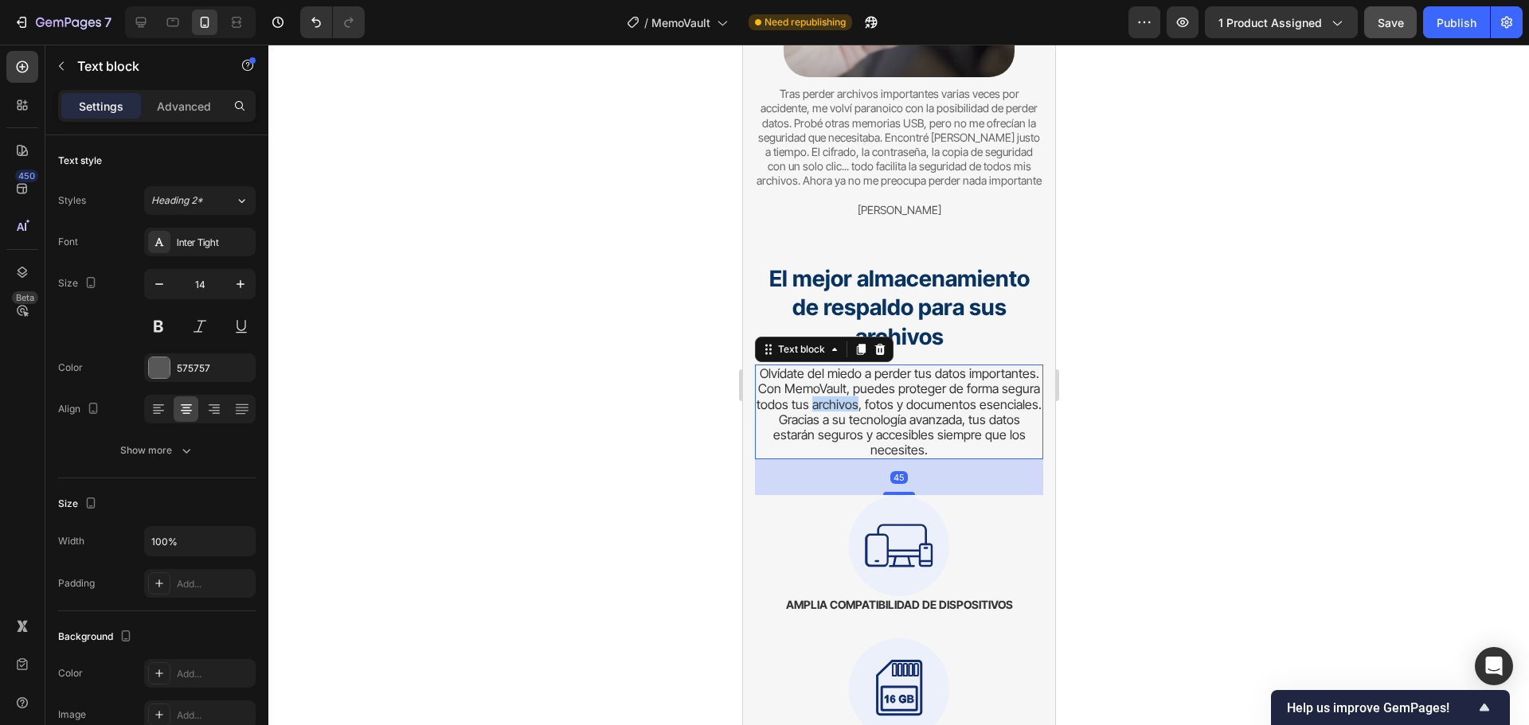  I want to click on span: Tras perder archivos importantes varias veces por accidente, me volví paranoico con la posibilida..., so click(156, 92).